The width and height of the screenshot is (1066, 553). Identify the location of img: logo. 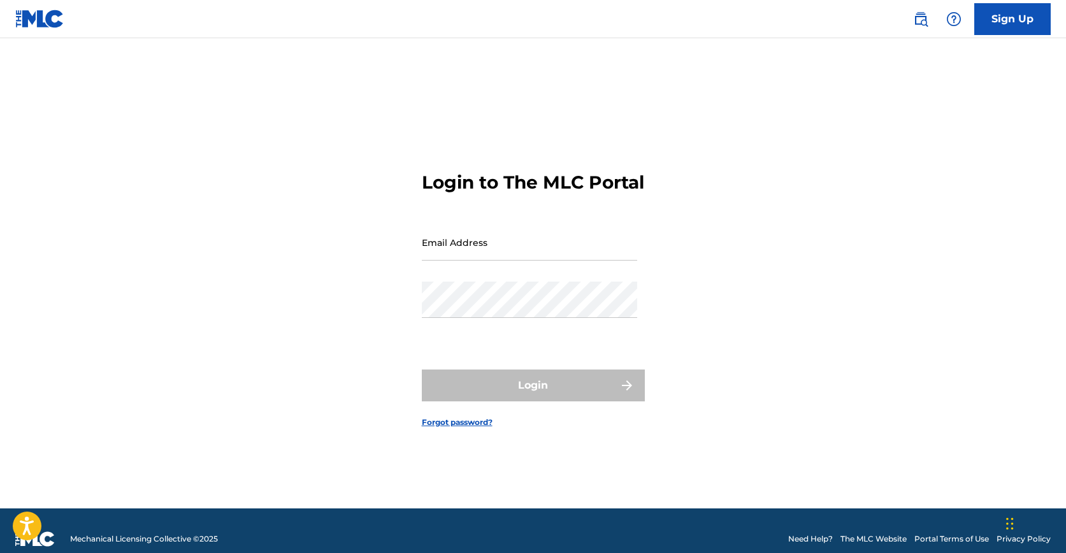
(35, 539).